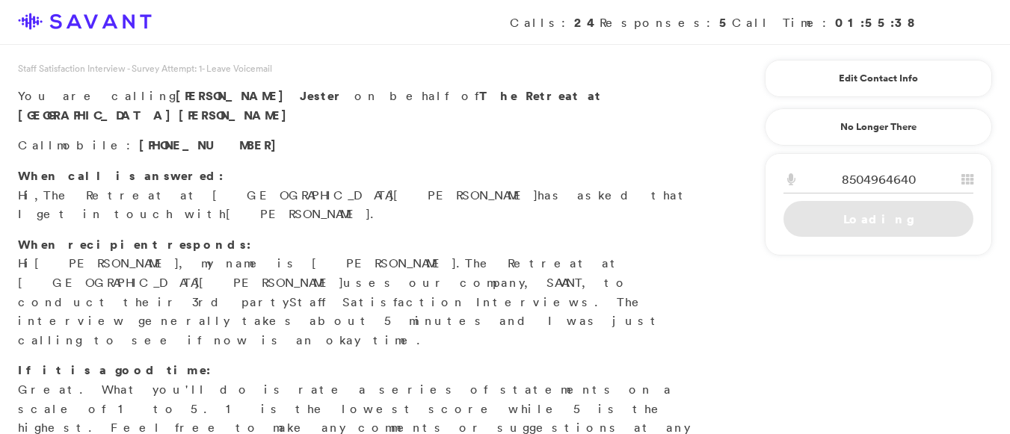  What do you see at coordinates (878, 219) in the screenshot?
I see `a: Loading` at bounding box center [878, 219].